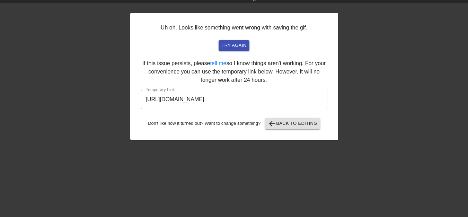  What do you see at coordinates (272, 124) in the screenshot?
I see `span: arrow_back` at bounding box center [272, 124].